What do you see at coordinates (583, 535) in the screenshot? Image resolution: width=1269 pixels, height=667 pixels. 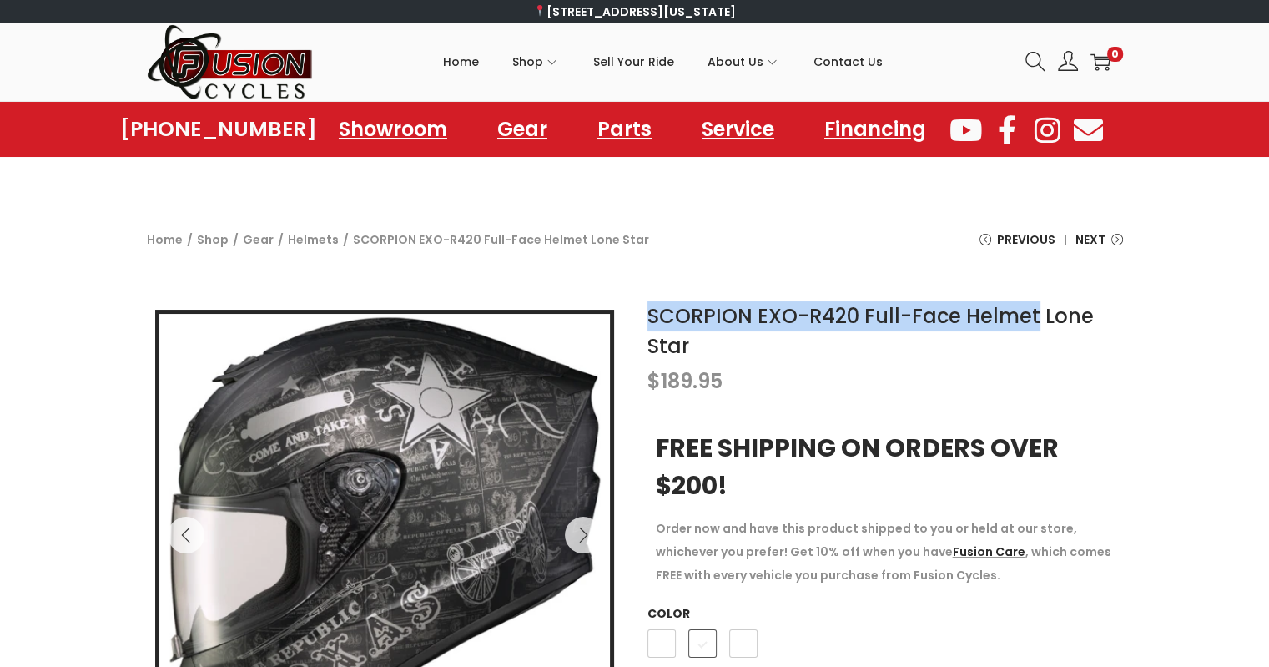 I see `button: Next` at bounding box center [583, 535].